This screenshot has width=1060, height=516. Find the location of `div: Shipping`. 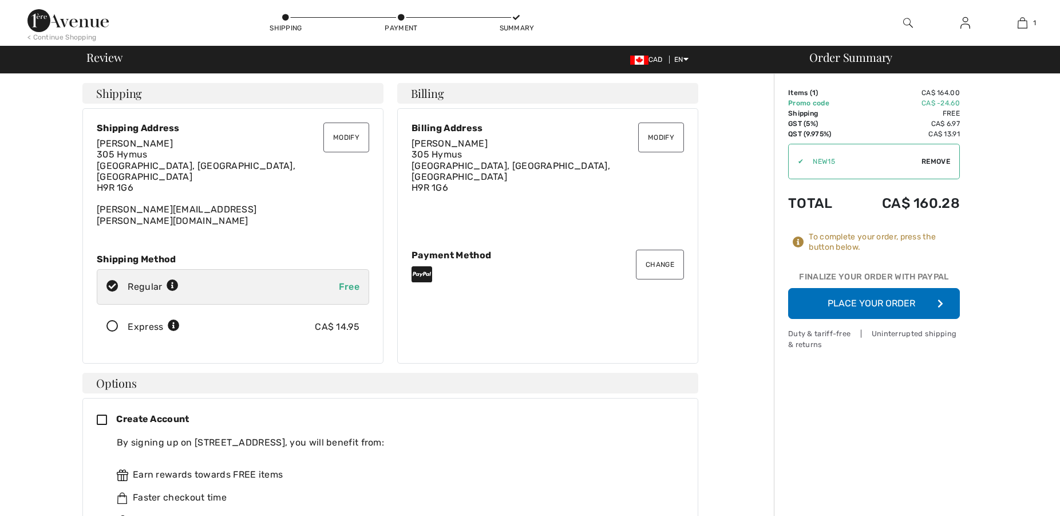

div: Shipping is located at coordinates (286, 28).